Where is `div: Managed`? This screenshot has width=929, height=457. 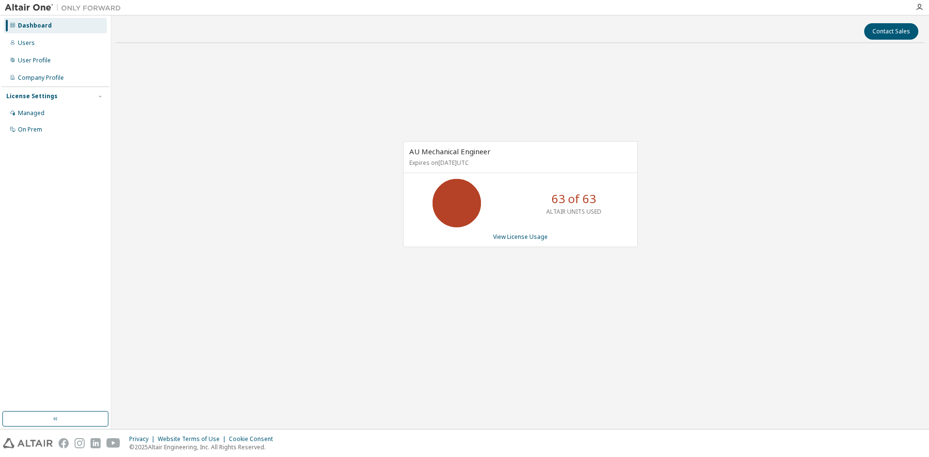
div: Managed is located at coordinates (31, 113).